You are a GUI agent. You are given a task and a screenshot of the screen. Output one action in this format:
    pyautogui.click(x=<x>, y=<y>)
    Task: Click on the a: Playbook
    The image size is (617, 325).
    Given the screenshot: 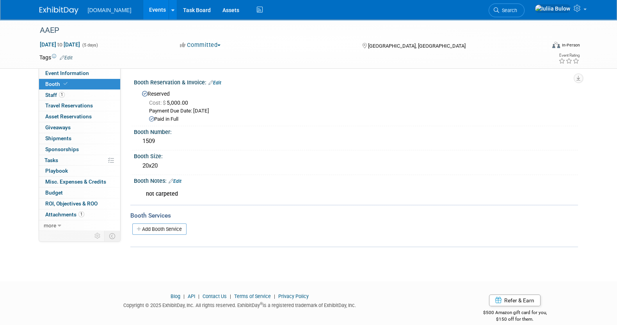 What is the action you would take?
    pyautogui.click(x=80, y=171)
    